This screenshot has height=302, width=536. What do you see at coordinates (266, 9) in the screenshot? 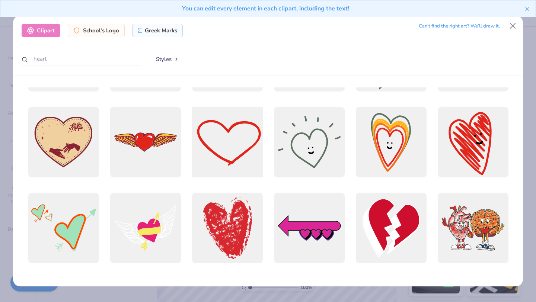
I see `div: You can edit every element in each clipart, including the text!` at bounding box center [266, 9].